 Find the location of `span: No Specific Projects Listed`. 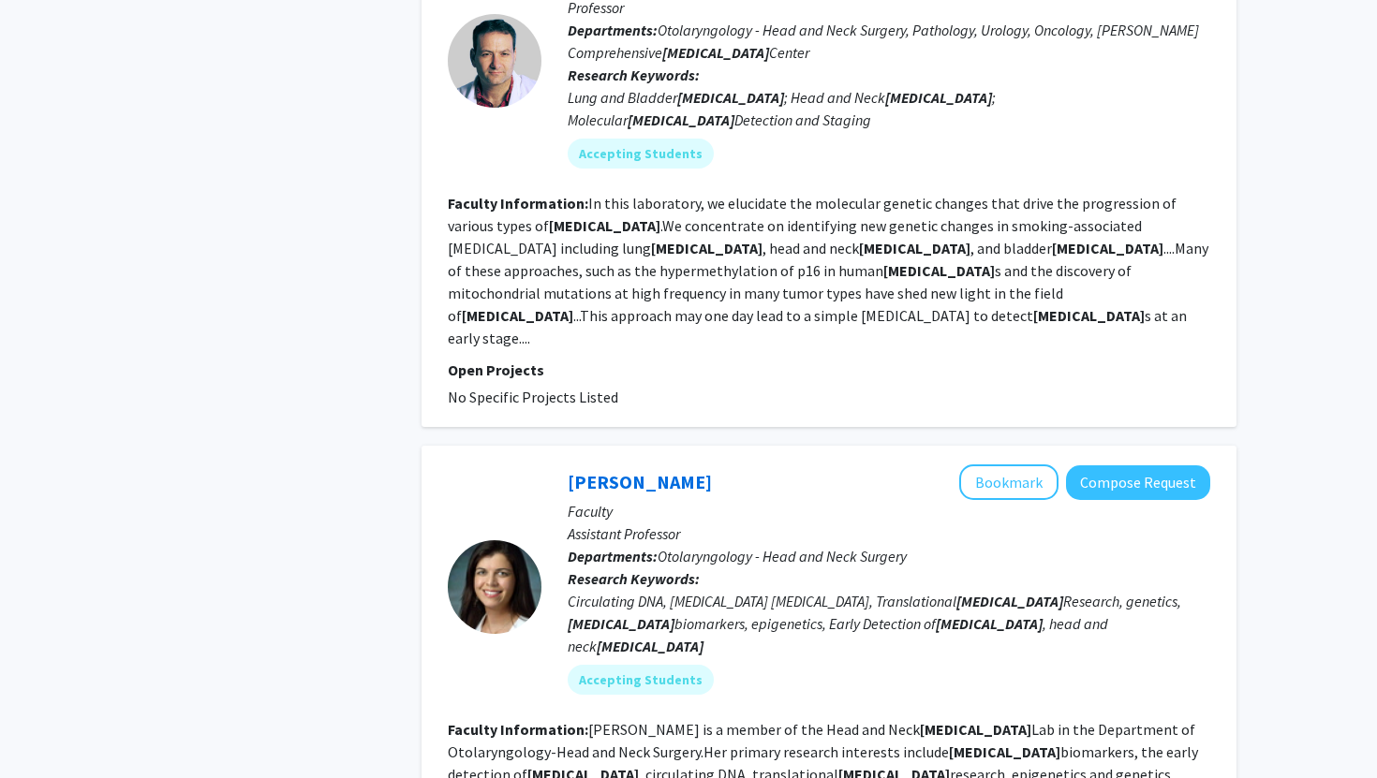

span: No Specific Projects Listed is located at coordinates (533, 397).